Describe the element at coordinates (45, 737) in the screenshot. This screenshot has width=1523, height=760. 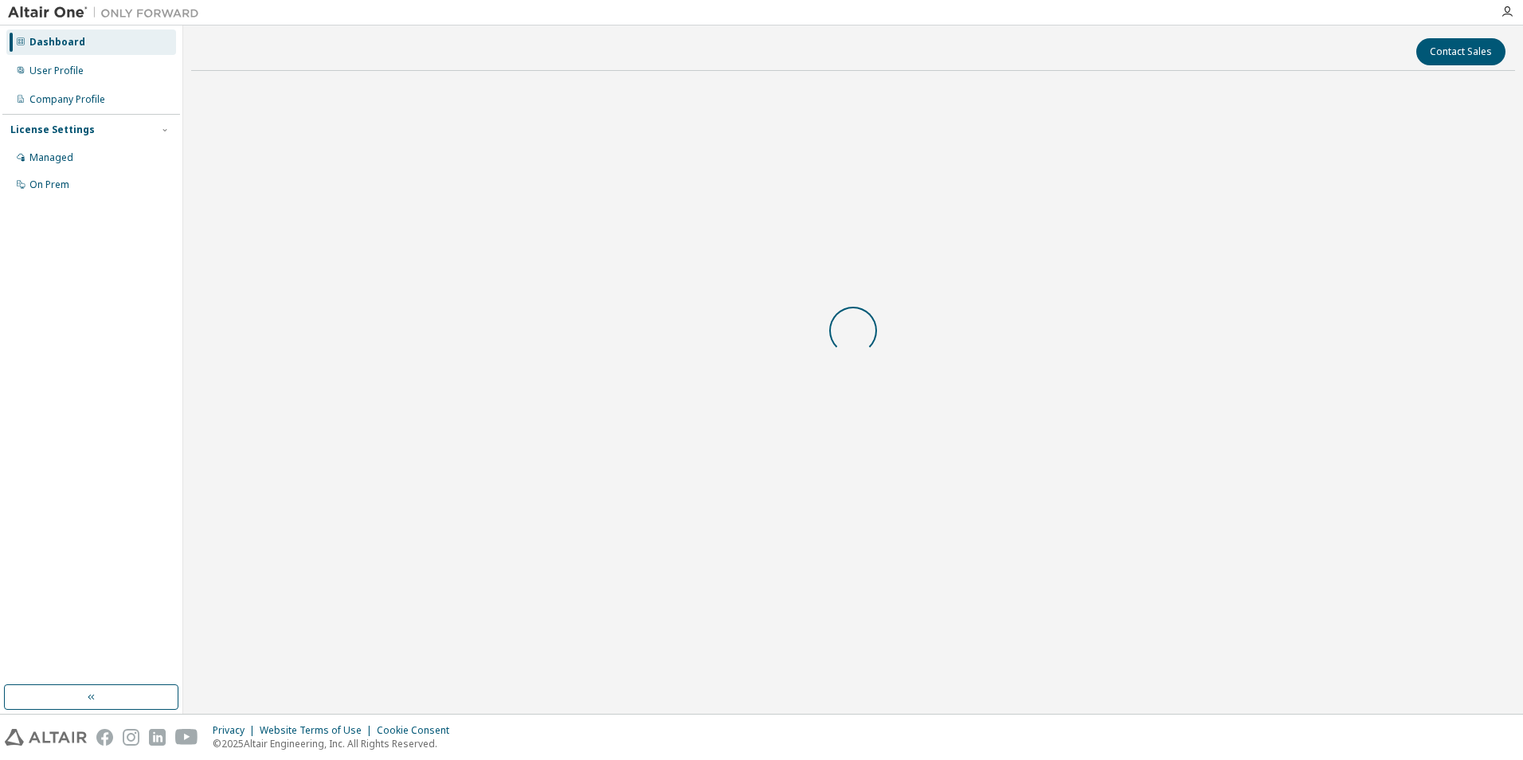
I see `img: altair_logo.svg` at that location.